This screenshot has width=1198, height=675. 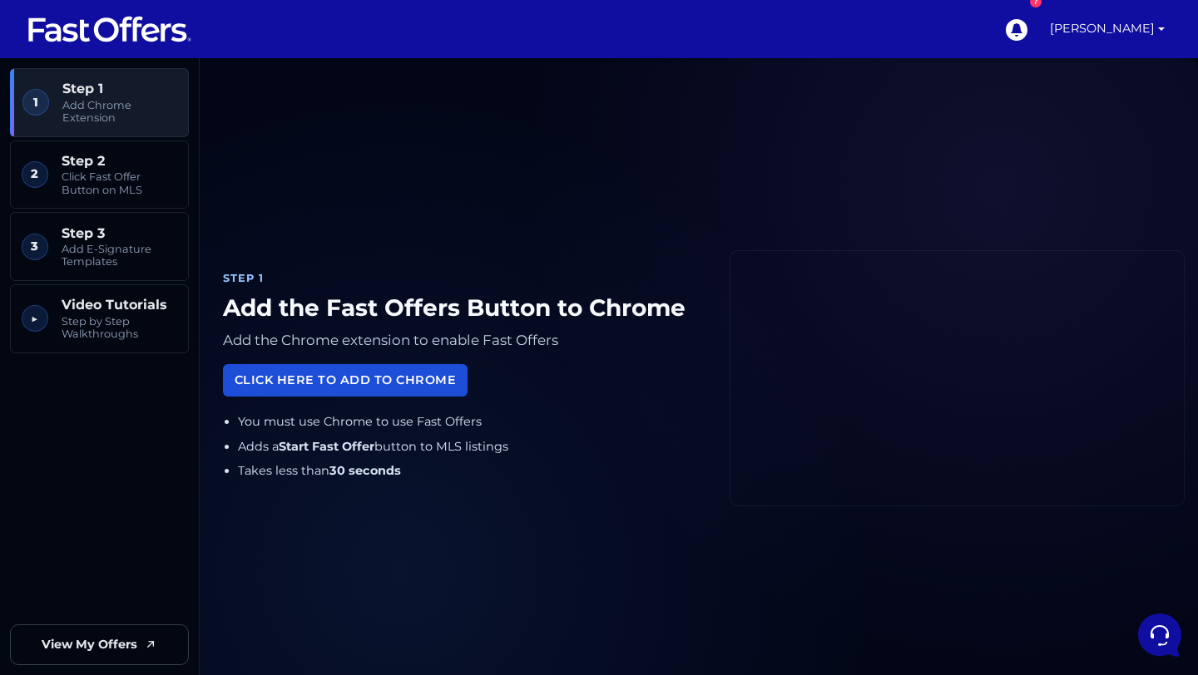 I want to click on span: Step 2, so click(x=119, y=161).